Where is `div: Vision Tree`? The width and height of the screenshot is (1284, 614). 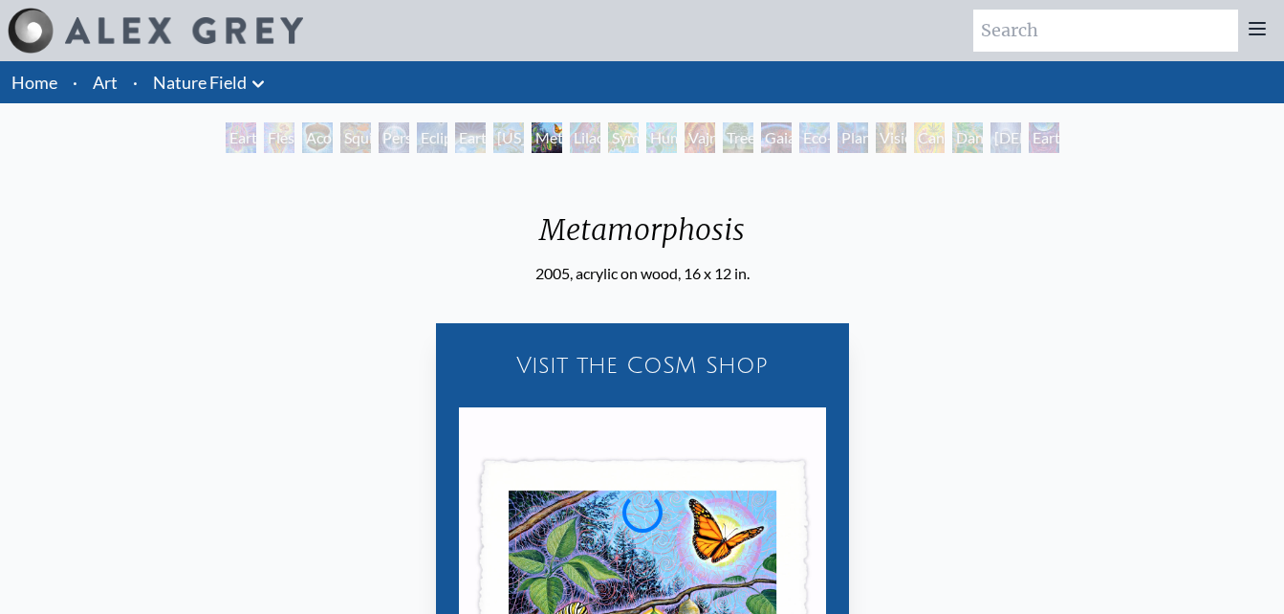 div: Vision Tree is located at coordinates (891, 138).